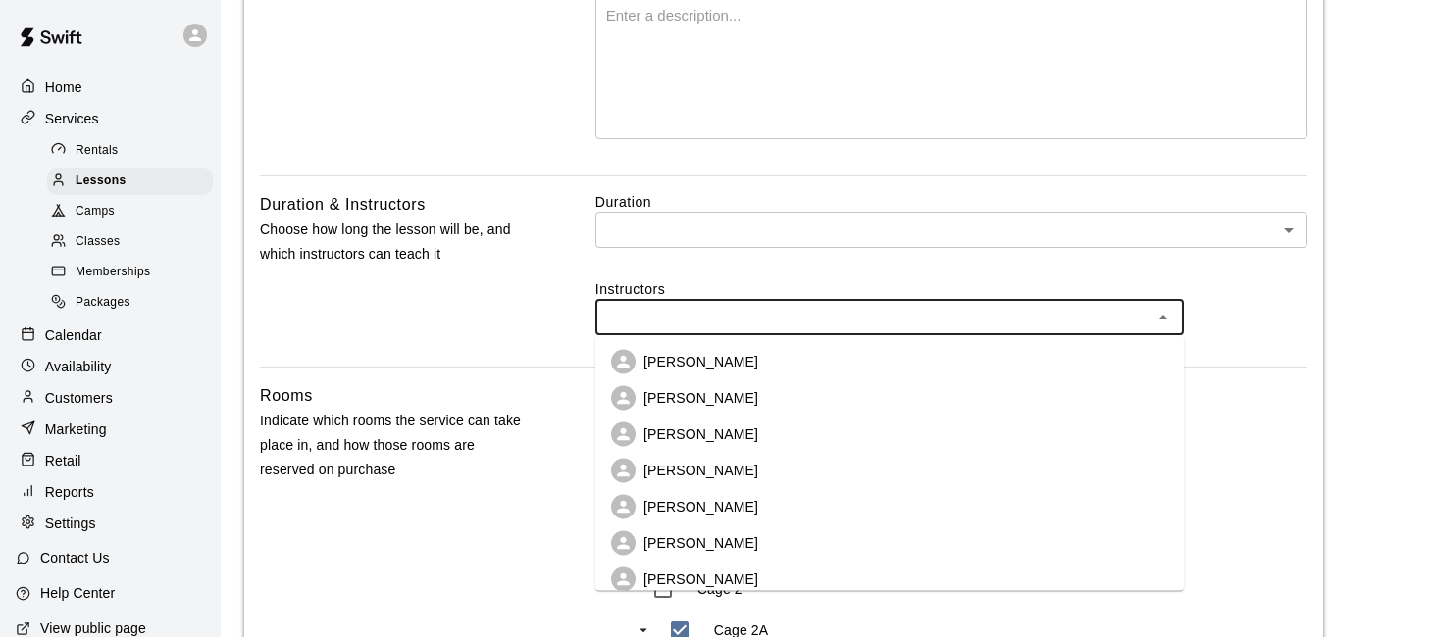 The image size is (1434, 637). I want to click on a: Customers, so click(110, 398).